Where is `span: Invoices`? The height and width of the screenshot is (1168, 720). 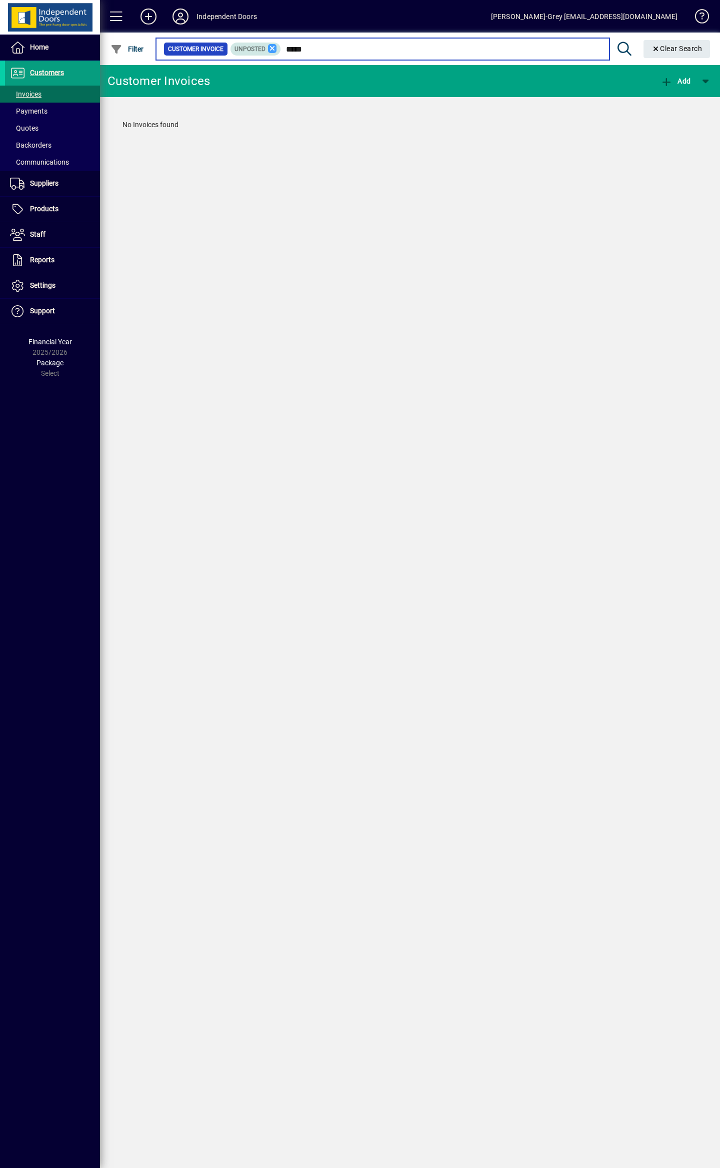
span: Invoices is located at coordinates (26, 94).